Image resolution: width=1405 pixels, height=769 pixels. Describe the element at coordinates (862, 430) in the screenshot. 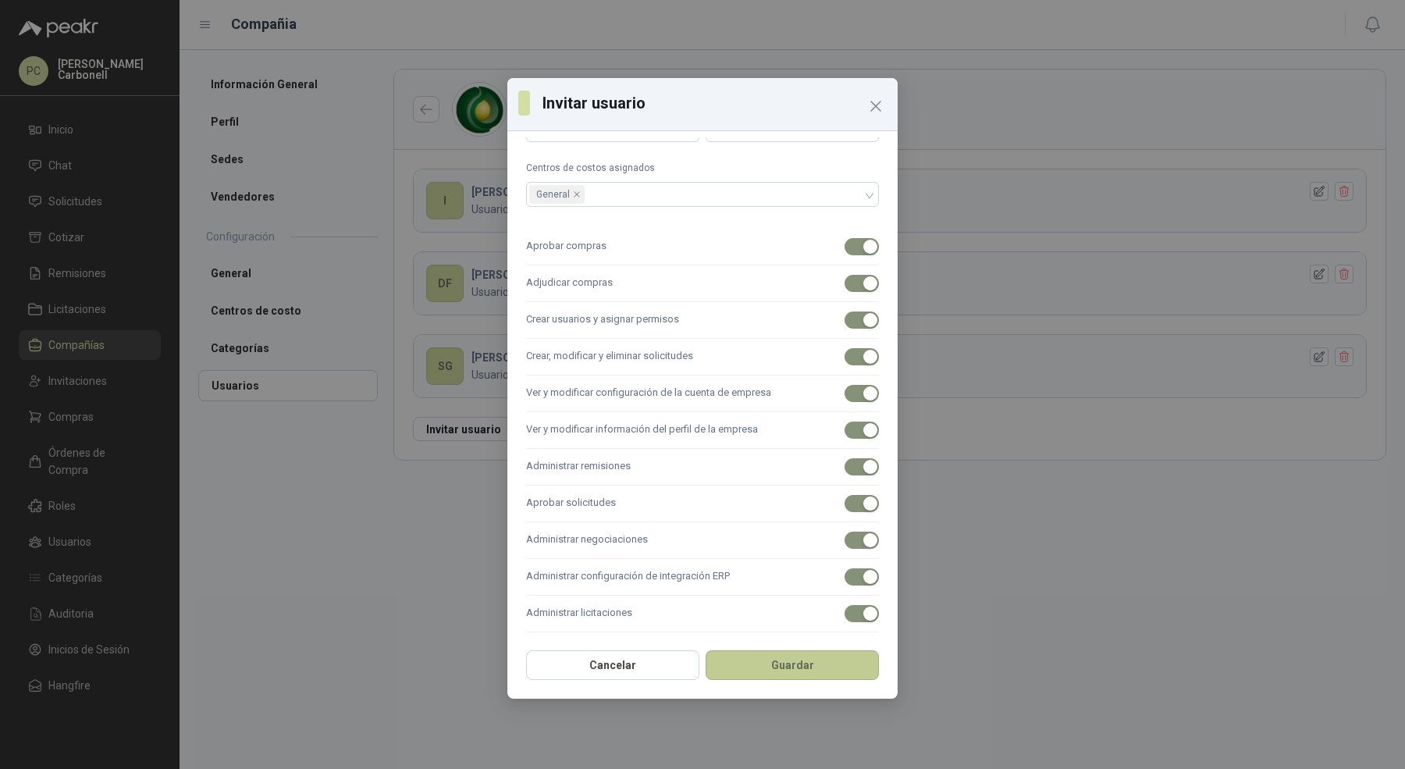

I see `button: Ver y modificar información del perfil de la empresa` at that location.